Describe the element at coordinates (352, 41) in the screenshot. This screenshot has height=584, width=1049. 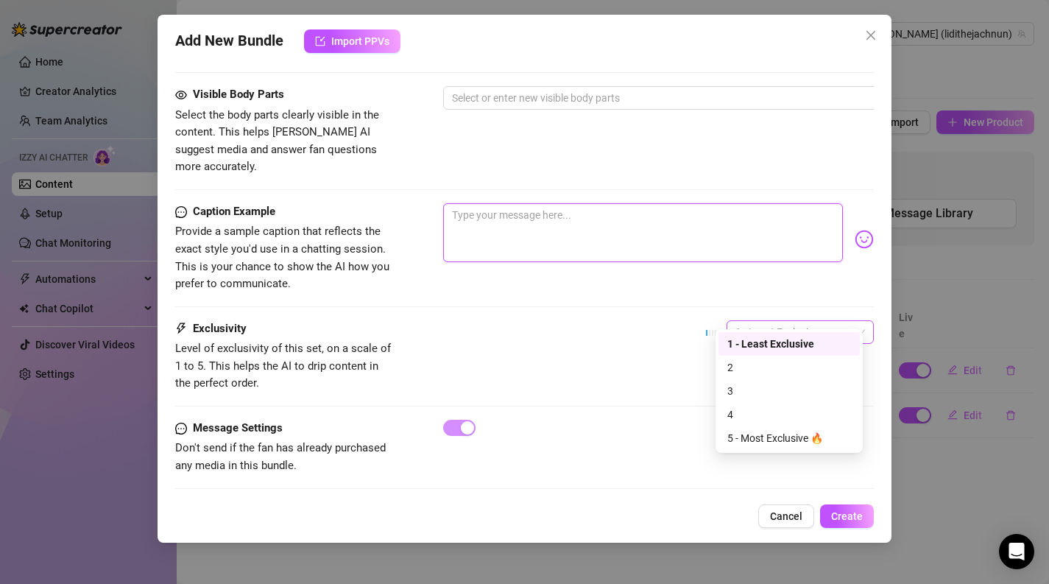
I see `button: Import PPVs` at that location.